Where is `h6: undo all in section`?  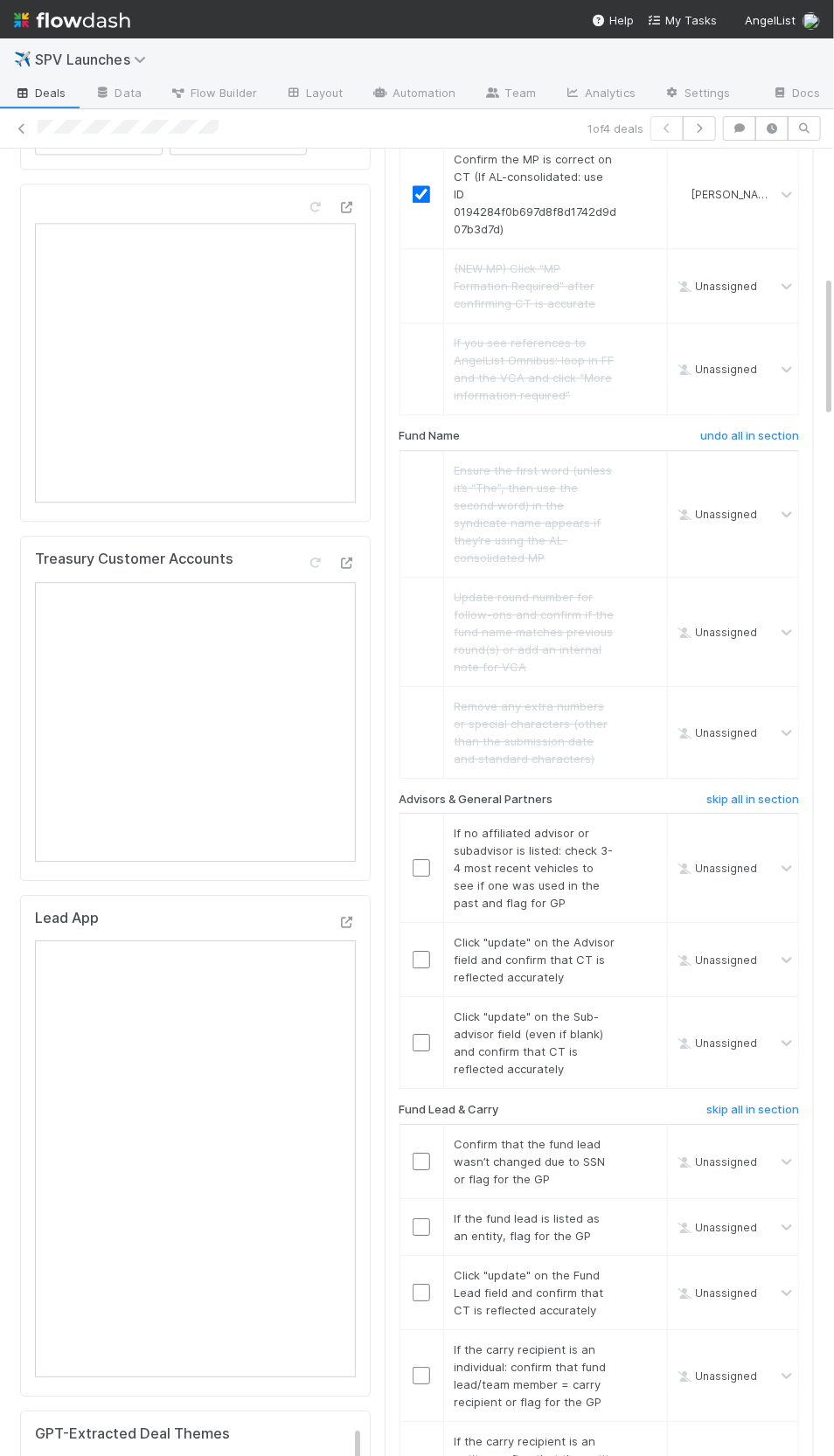
h6: undo all in section is located at coordinates (748, 436).